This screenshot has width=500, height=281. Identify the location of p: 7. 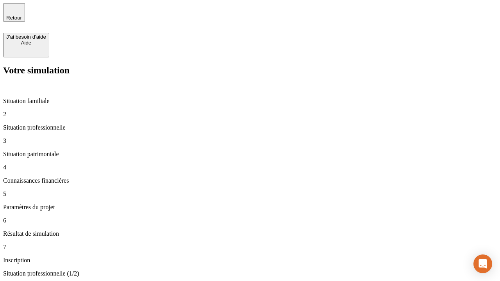
(250, 247).